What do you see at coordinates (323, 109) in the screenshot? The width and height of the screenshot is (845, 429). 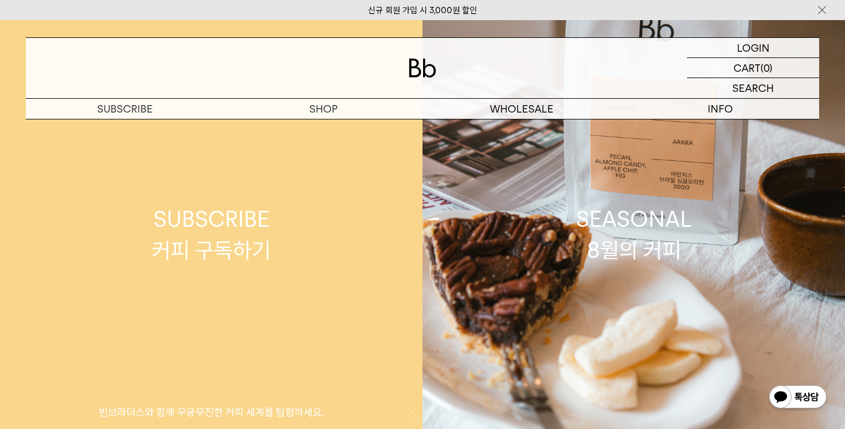 I see `p: SHOP` at bounding box center [323, 109].